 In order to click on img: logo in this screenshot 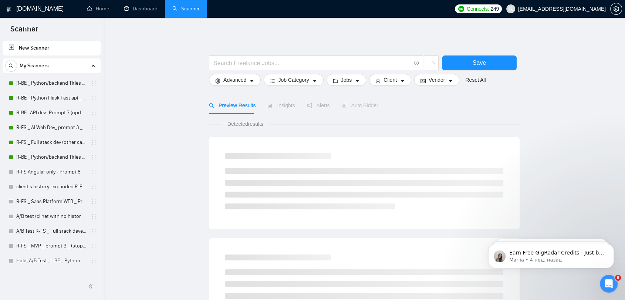, I will do `click(9, 9)`.